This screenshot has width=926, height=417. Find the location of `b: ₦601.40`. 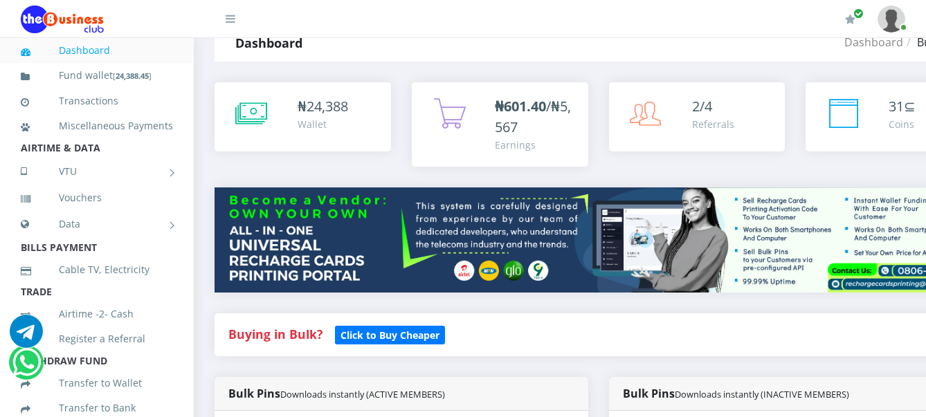

b: ₦601.40 is located at coordinates (520, 106).